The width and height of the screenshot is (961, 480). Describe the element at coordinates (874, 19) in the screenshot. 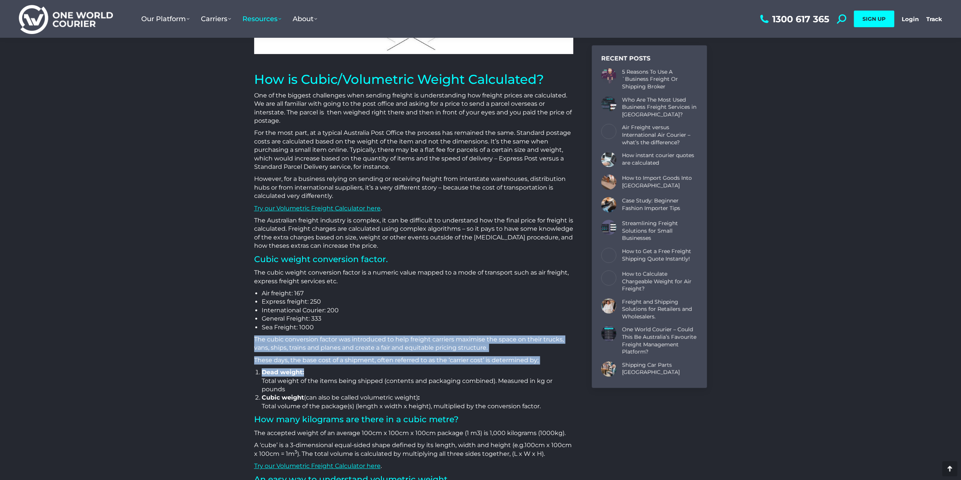

I see `a: SIGN UP` at that location.